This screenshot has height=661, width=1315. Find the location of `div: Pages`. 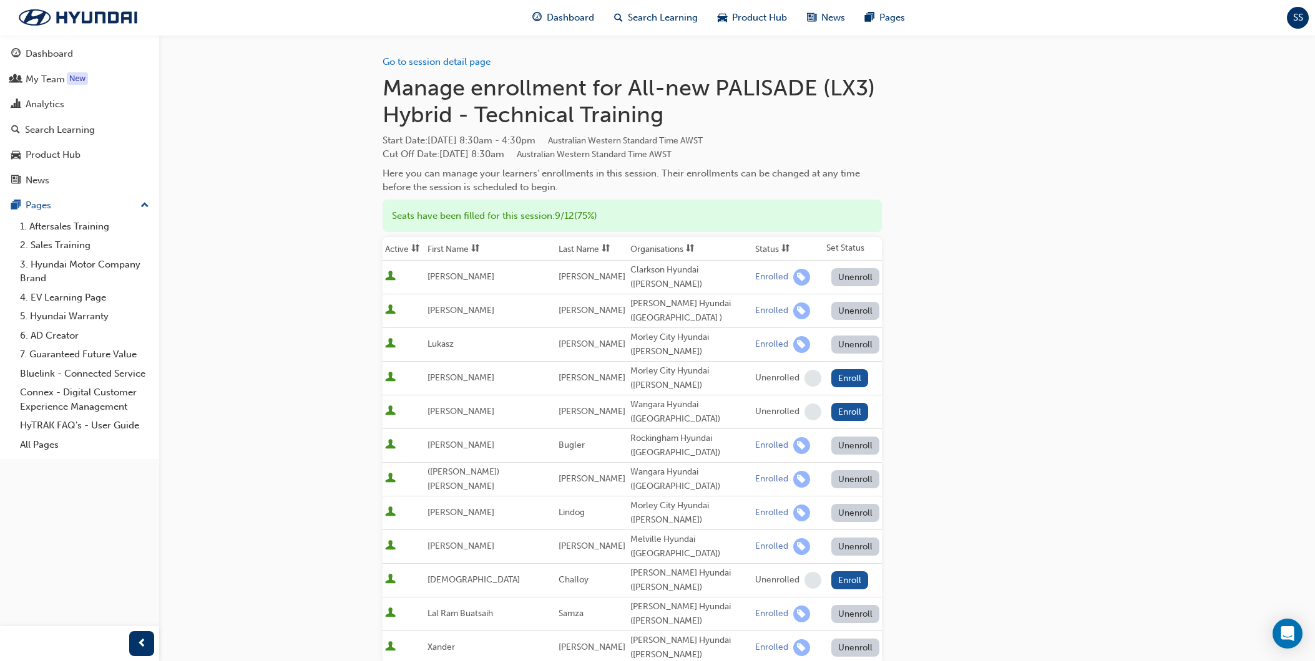

div: Pages is located at coordinates (38, 205).